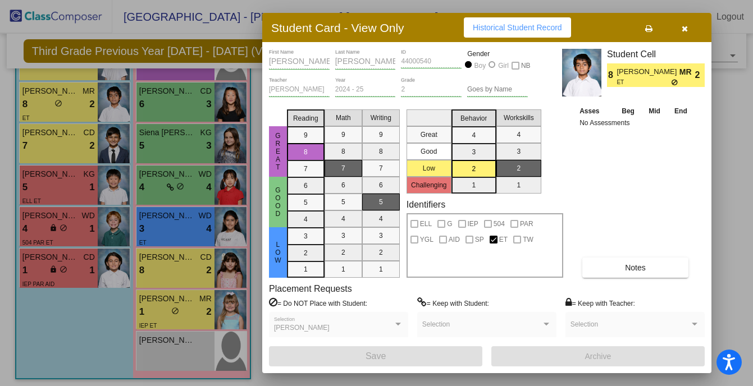 The height and width of the screenshot is (386, 753). I want to click on label: Identifiers, so click(426, 204).